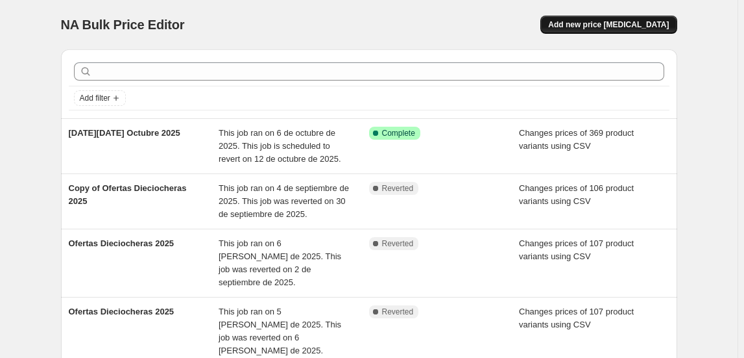 Image resolution: width=744 pixels, height=358 pixels. I want to click on span: This job ran on 6 de octubre de 2025. This job is scheduled to revert on 12 de octubre de 2025., so click(280, 145).